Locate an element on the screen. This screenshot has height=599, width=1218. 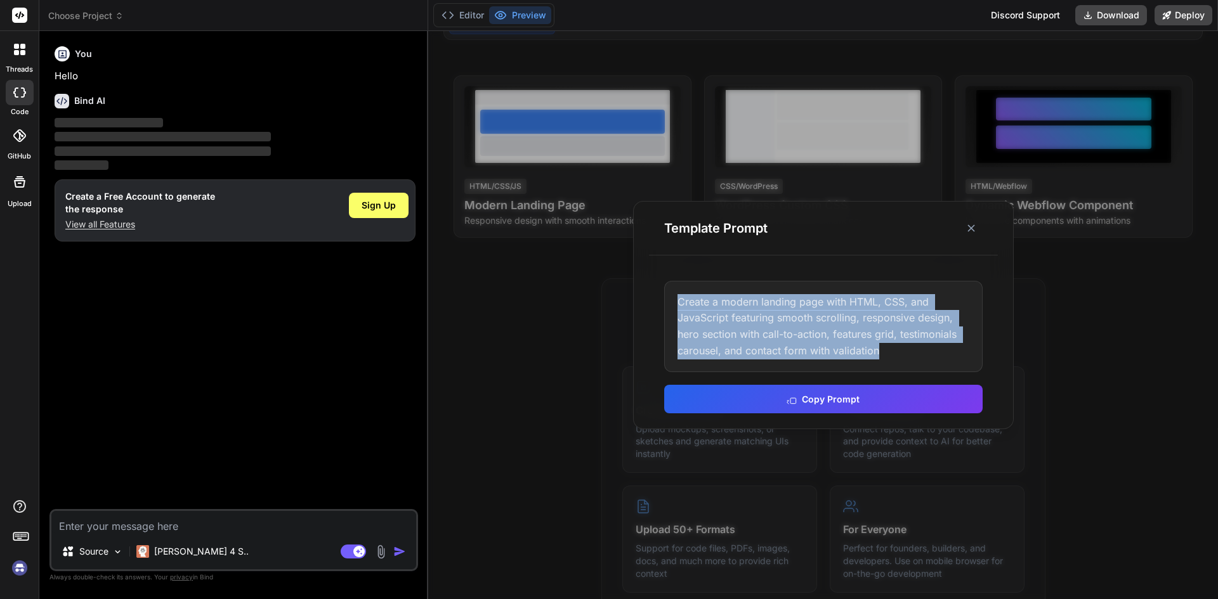
p: Hello is located at coordinates (235, 76).